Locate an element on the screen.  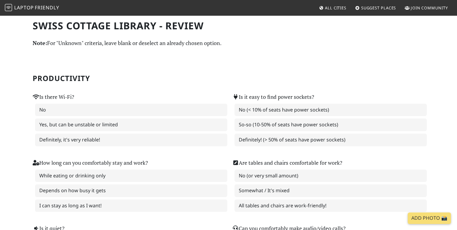
span: Join Community is located at coordinates (429, 8).